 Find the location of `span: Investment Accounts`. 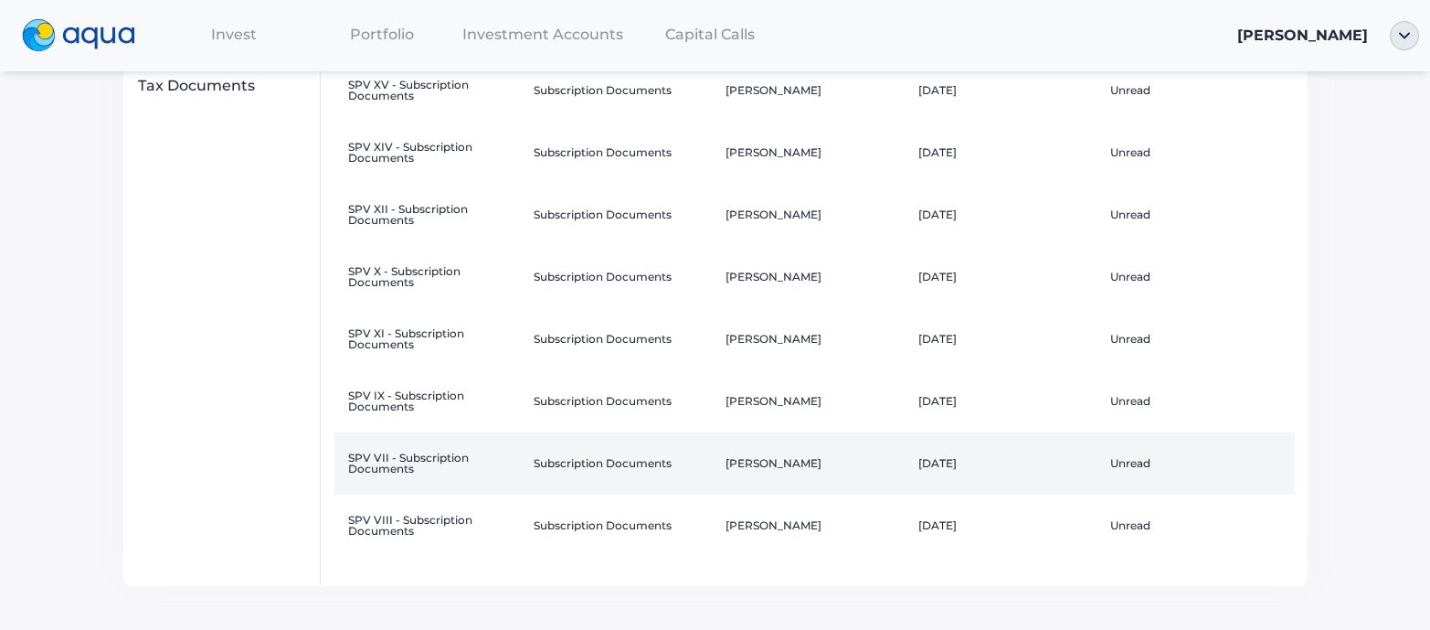

span: Investment Accounts is located at coordinates (543, 34).